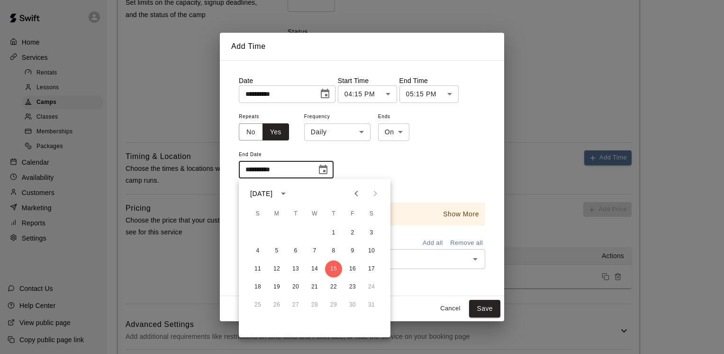  Describe the element at coordinates (277, 269) in the screenshot. I see `button: 12` at that location.